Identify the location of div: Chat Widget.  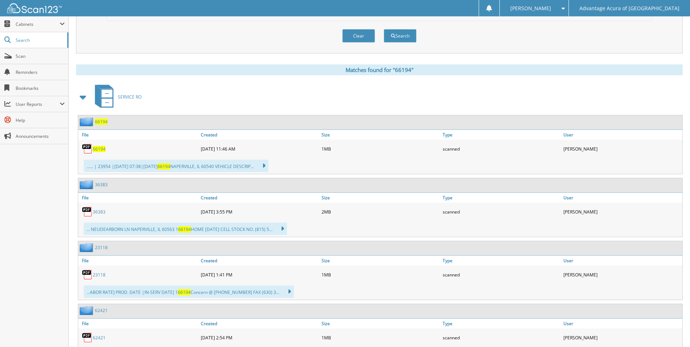
(672, 330).